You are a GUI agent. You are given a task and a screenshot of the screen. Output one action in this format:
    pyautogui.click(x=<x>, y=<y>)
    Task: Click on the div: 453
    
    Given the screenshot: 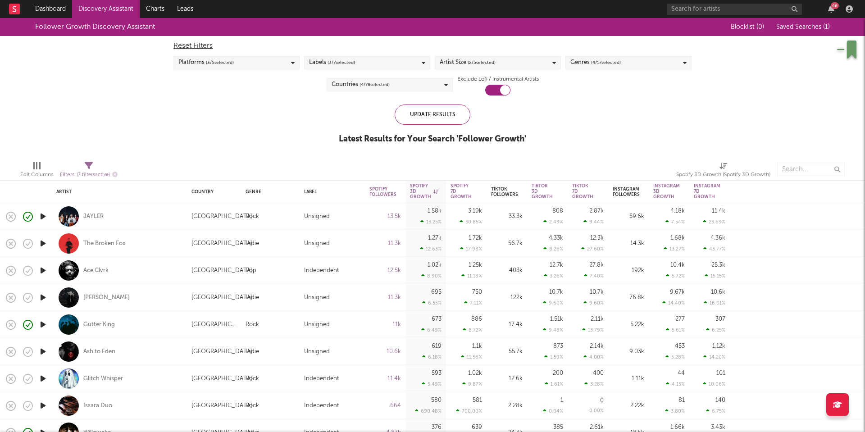 What is the action you would take?
    pyautogui.click(x=680, y=346)
    